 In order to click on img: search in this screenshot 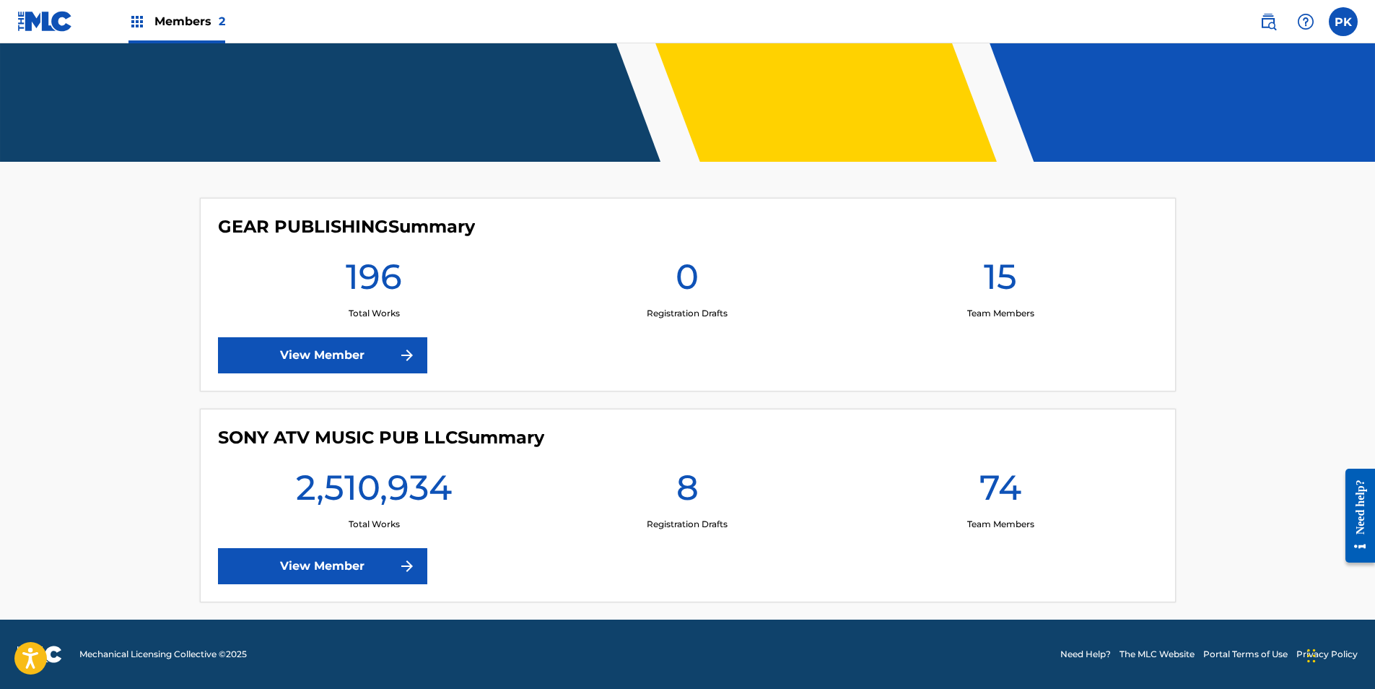, I will do `click(1269, 22)`.